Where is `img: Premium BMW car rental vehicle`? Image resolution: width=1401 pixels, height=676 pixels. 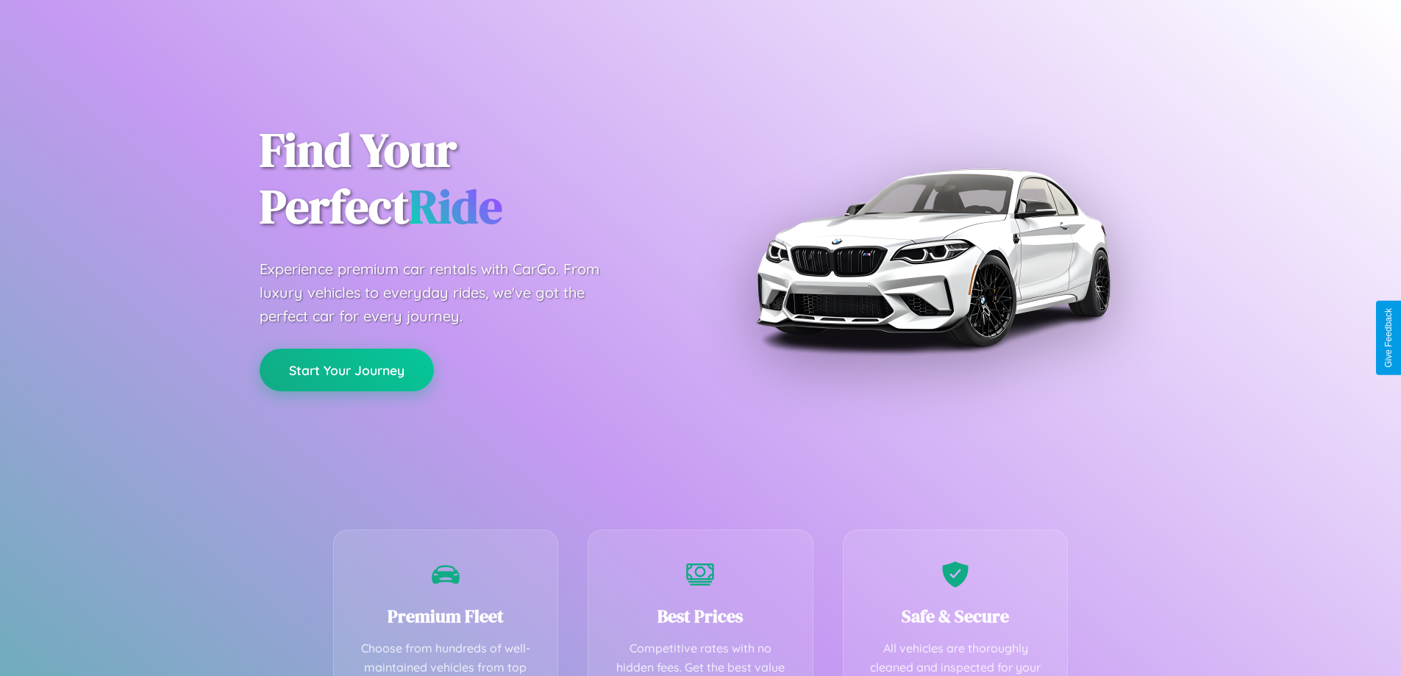 img: Premium BMW car rental vehicle is located at coordinates (933, 257).